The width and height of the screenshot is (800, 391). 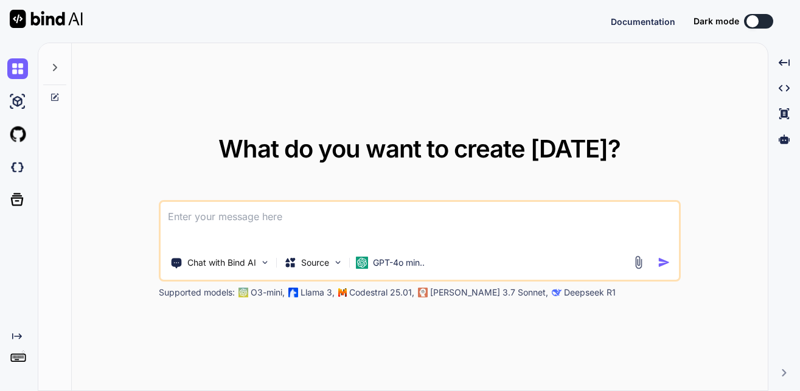 What do you see at coordinates (293, 293) in the screenshot?
I see `img: Llama2` at bounding box center [293, 293].